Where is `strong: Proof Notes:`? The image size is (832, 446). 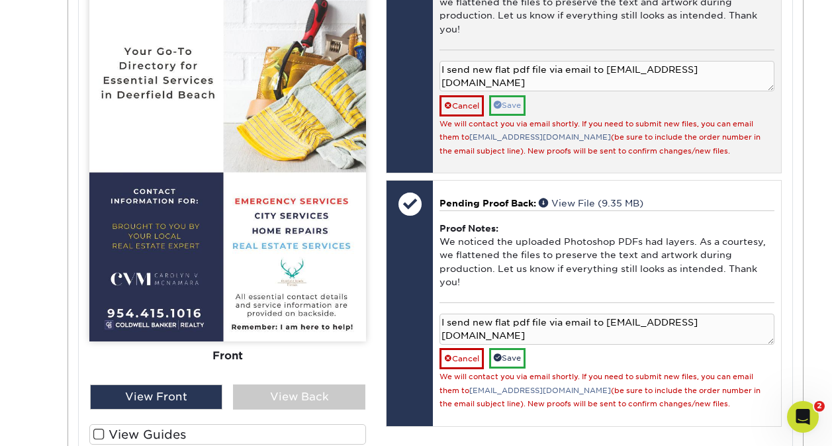 strong: Proof Notes: is located at coordinates (469, 228).